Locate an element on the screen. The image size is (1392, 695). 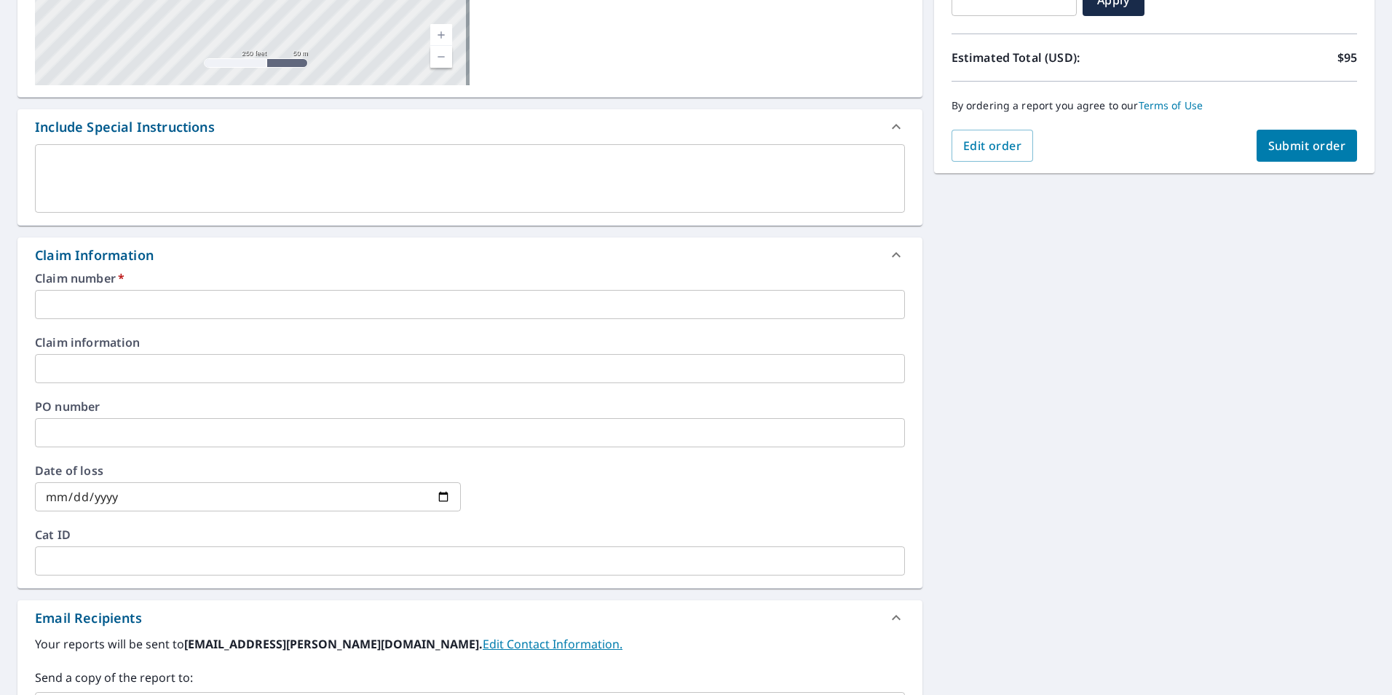
button: Submit order is located at coordinates (1307, 146).